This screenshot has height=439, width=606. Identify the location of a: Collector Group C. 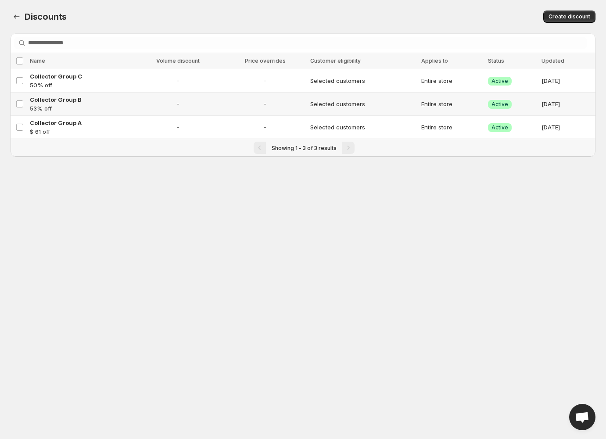
(80, 76).